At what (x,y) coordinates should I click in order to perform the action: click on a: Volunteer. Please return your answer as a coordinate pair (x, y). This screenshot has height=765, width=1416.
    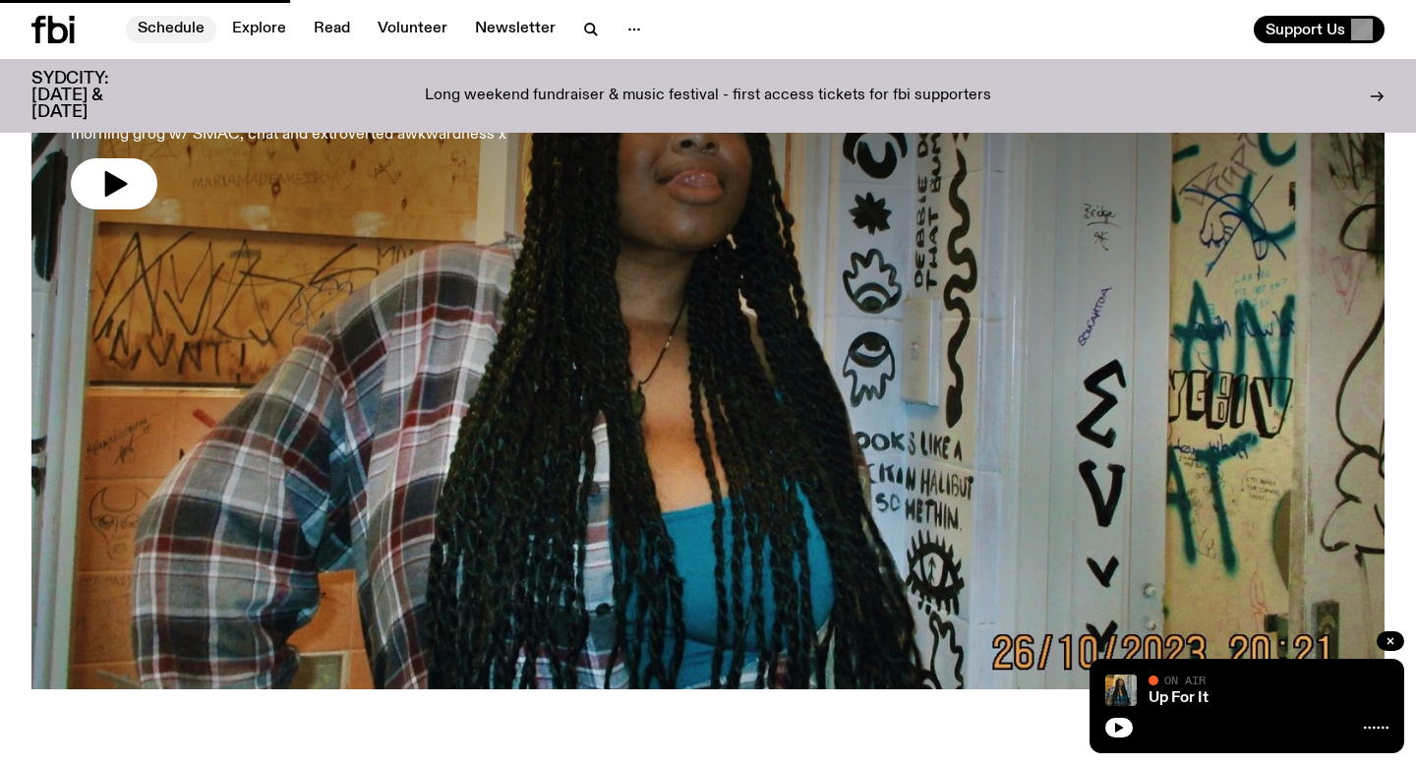
    Looking at the image, I should click on (412, 30).